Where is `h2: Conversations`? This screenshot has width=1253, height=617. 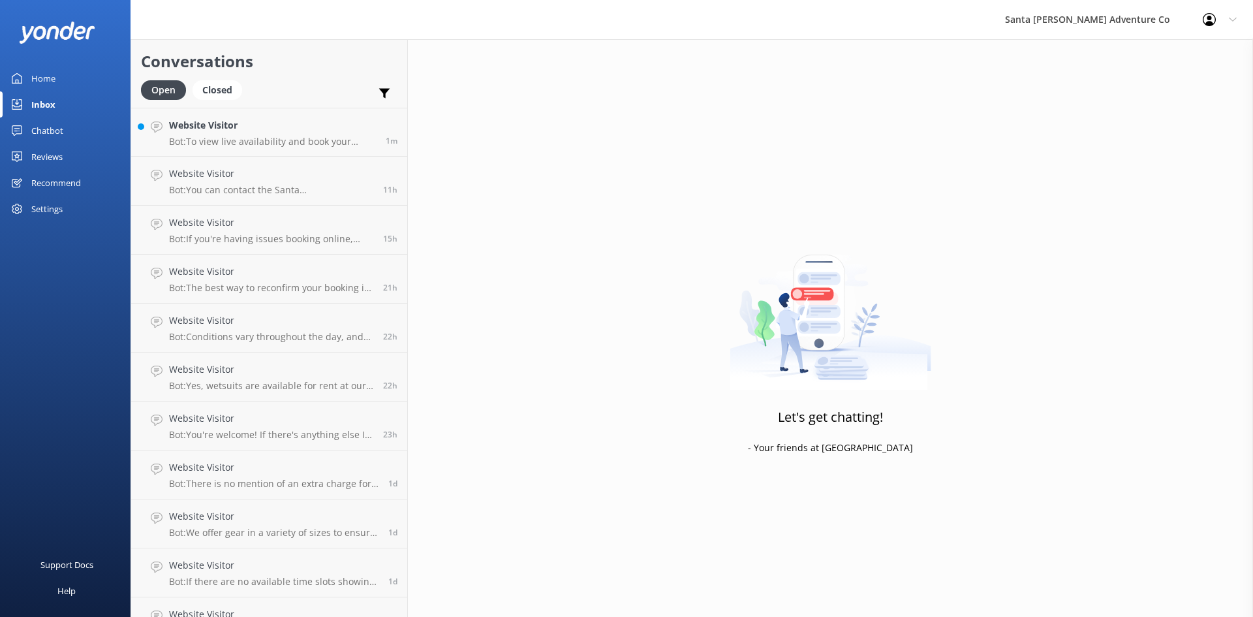
h2: Conversations is located at coordinates (269, 61).